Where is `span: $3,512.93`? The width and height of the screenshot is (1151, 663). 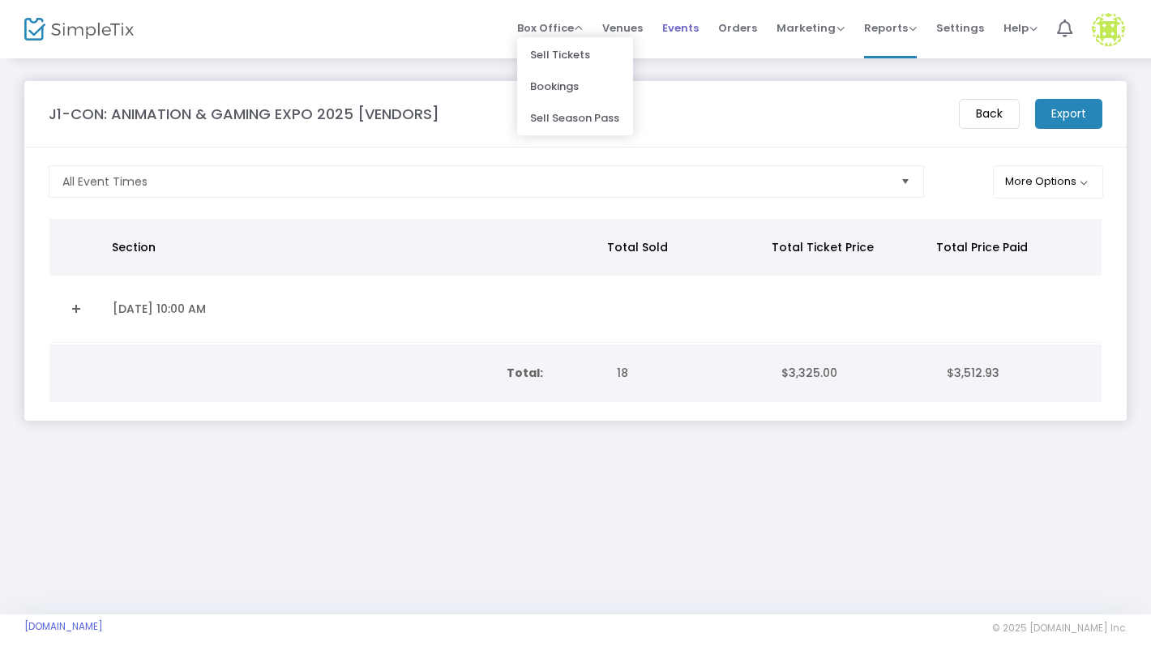 span: $3,512.93 is located at coordinates (973, 373).